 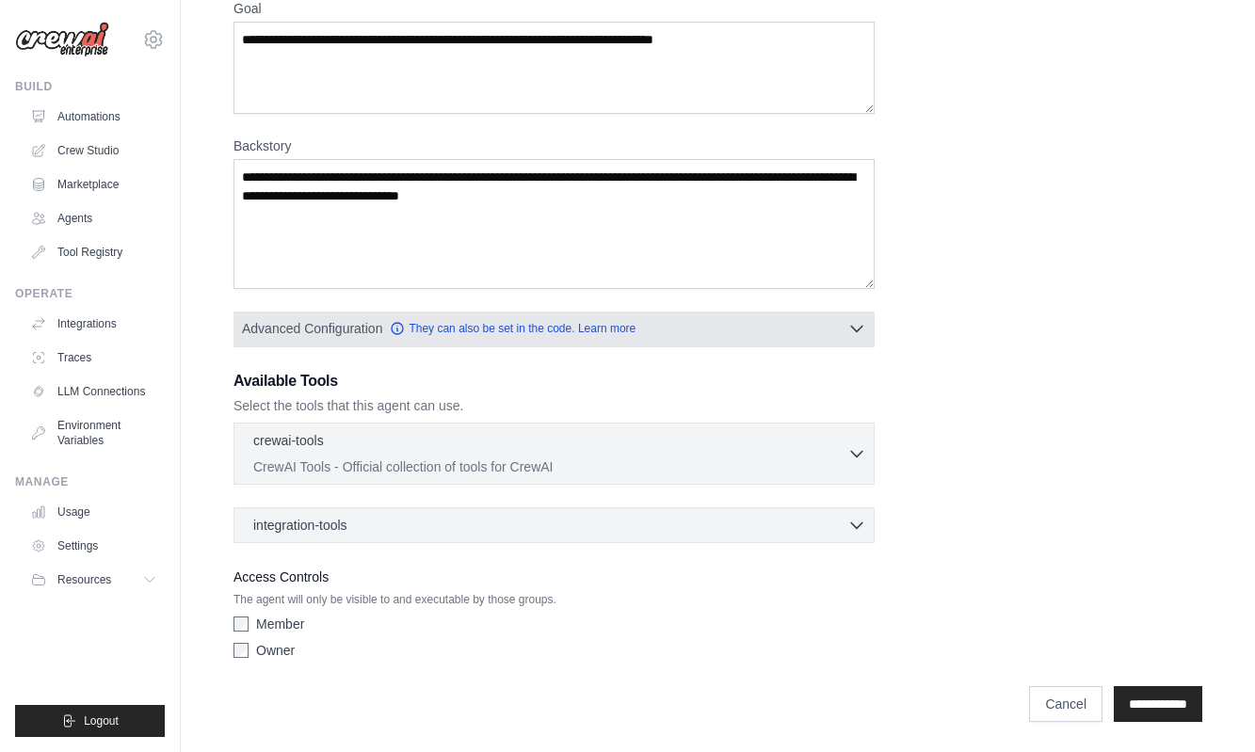 What do you see at coordinates (93, 218) in the screenshot?
I see `a: Agents` at bounding box center [93, 218].